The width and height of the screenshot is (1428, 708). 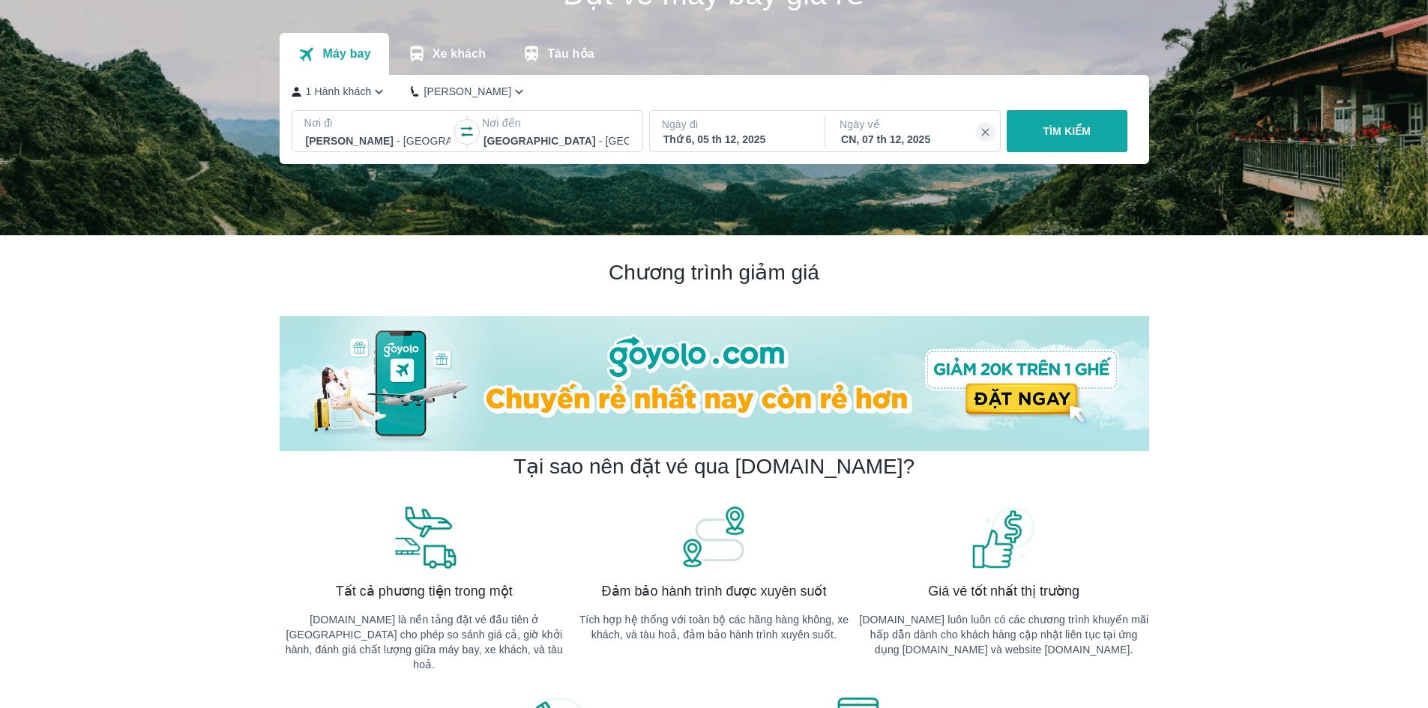 What do you see at coordinates (714, 273) in the screenshot?
I see `h2: Chương trình giảm giá` at bounding box center [714, 273].